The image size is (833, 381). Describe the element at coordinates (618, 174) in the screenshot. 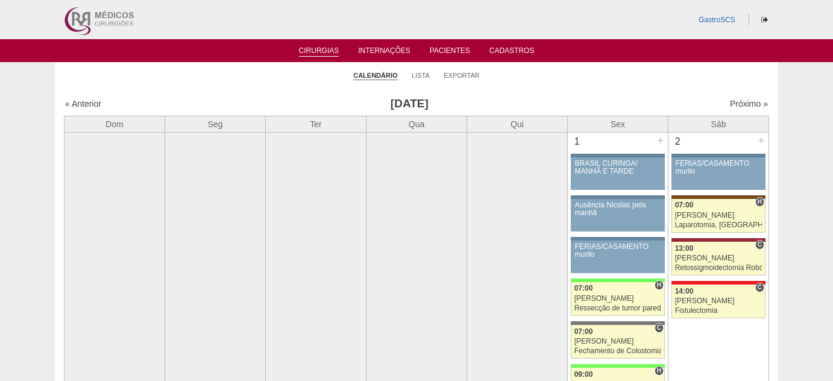

I see `a: BRASIL CURINGA/ MANHÃ E TARDE` at that location.